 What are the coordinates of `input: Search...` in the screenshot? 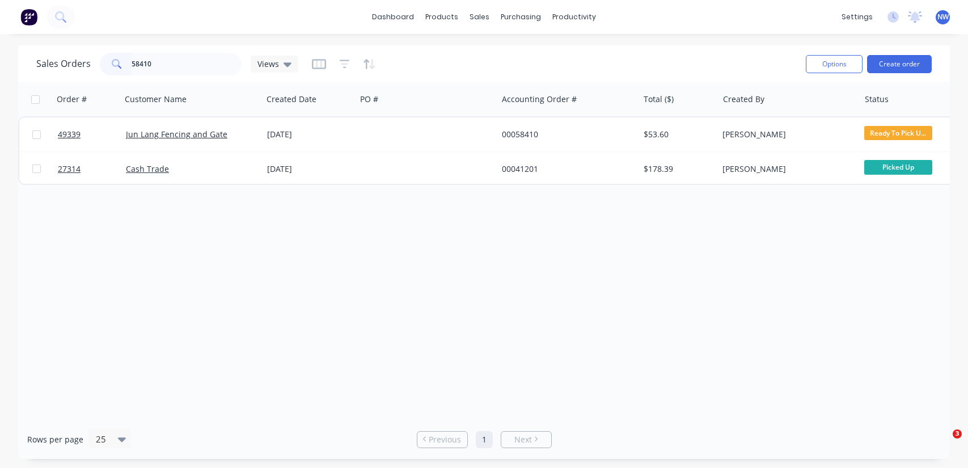 It's located at (187, 64).